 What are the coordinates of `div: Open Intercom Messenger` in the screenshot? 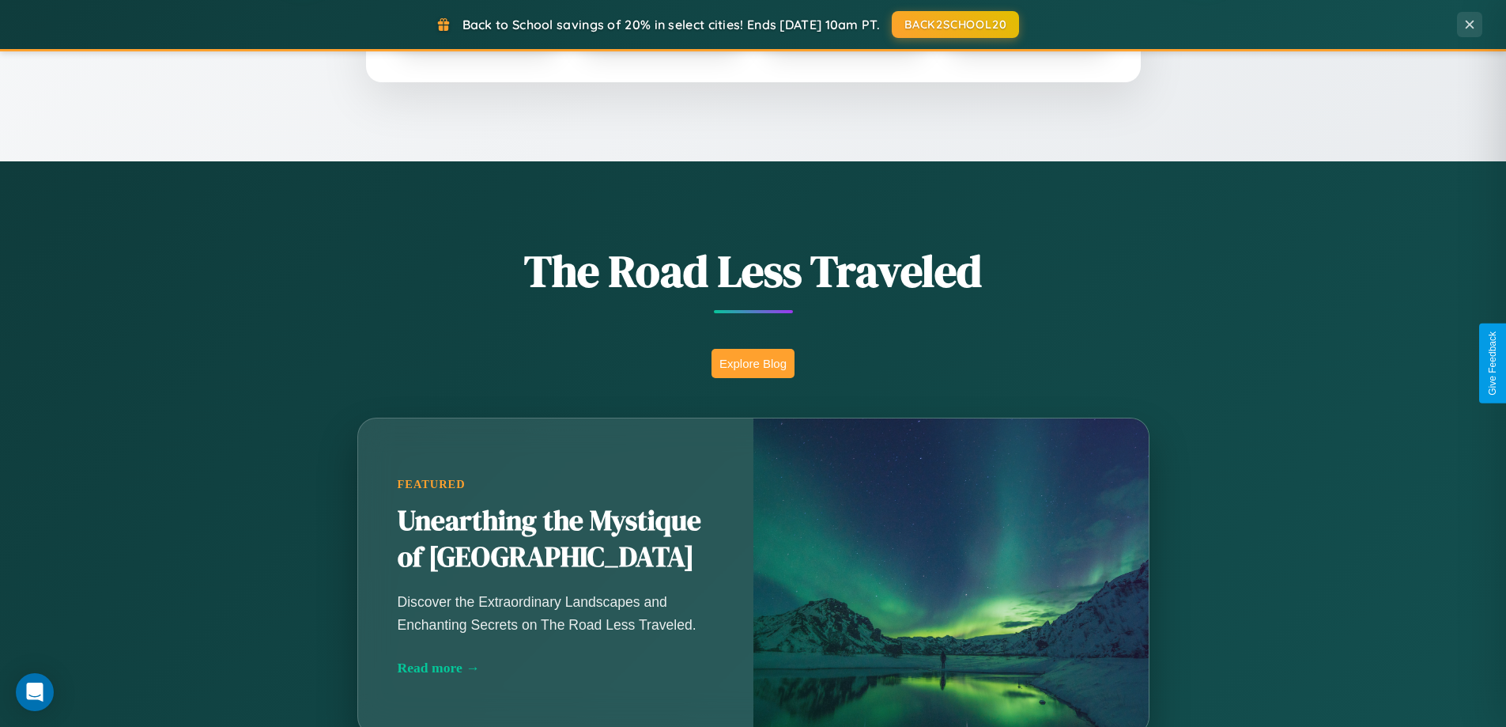 It's located at (35, 692).